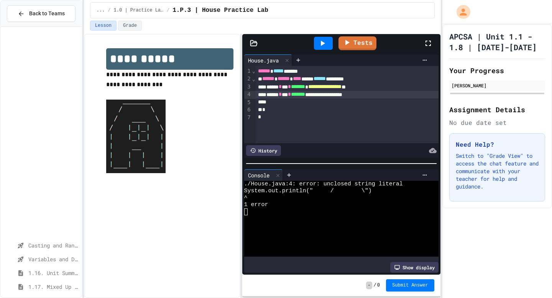  I want to click on button: Back to Teams, so click(41, 13).